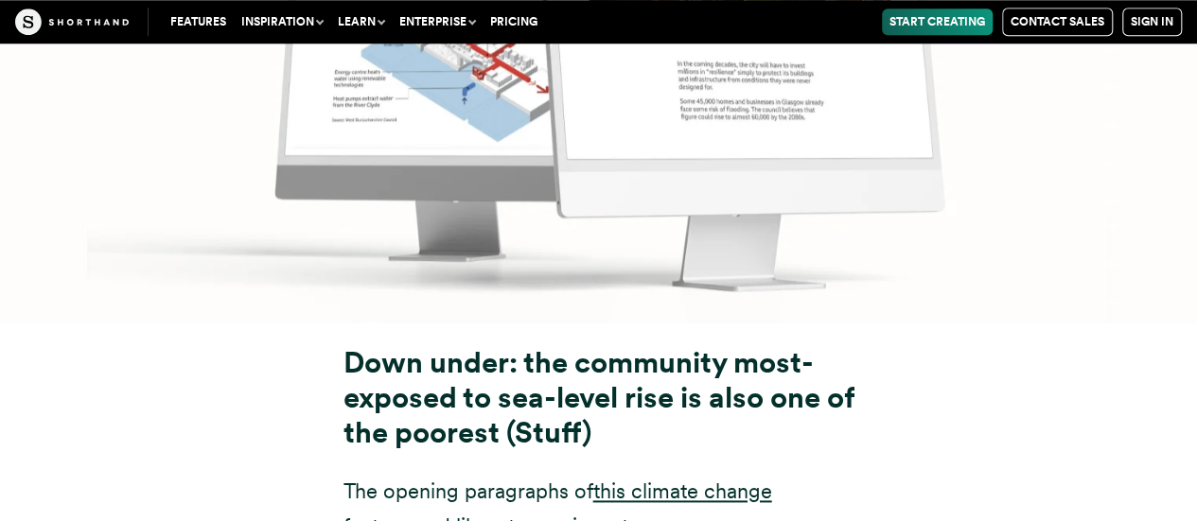 This screenshot has width=1197, height=521. What do you see at coordinates (514, 22) in the screenshot?
I see `a: Pricing` at bounding box center [514, 22].